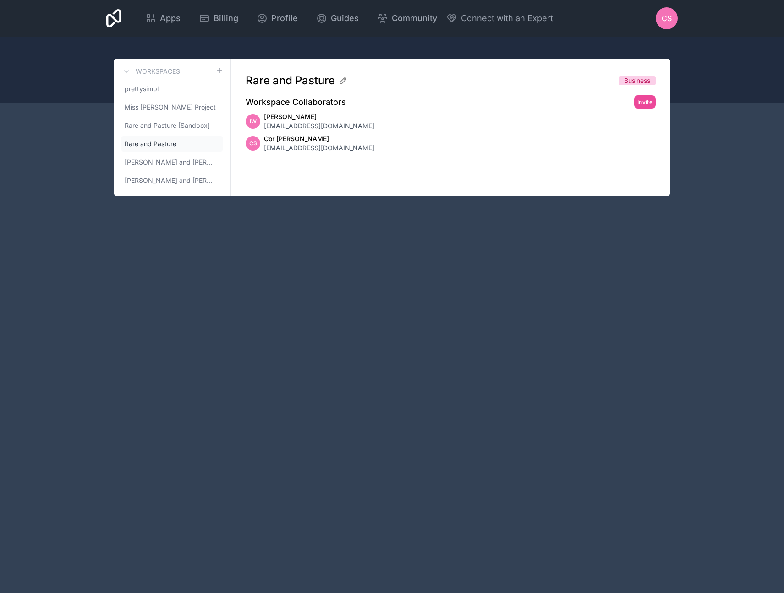 The height and width of the screenshot is (593, 784). What do you see at coordinates (253, 121) in the screenshot?
I see `span: IW` at bounding box center [253, 121].